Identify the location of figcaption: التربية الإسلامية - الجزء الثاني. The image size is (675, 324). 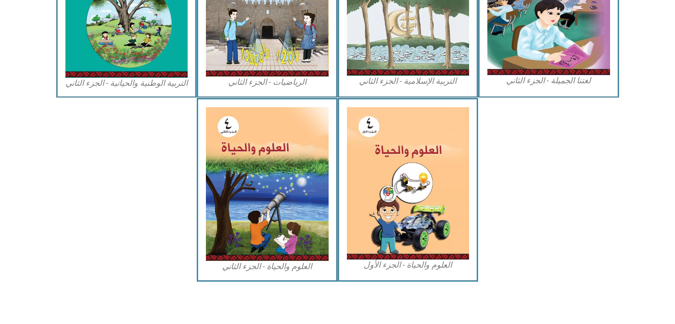
(408, 81).